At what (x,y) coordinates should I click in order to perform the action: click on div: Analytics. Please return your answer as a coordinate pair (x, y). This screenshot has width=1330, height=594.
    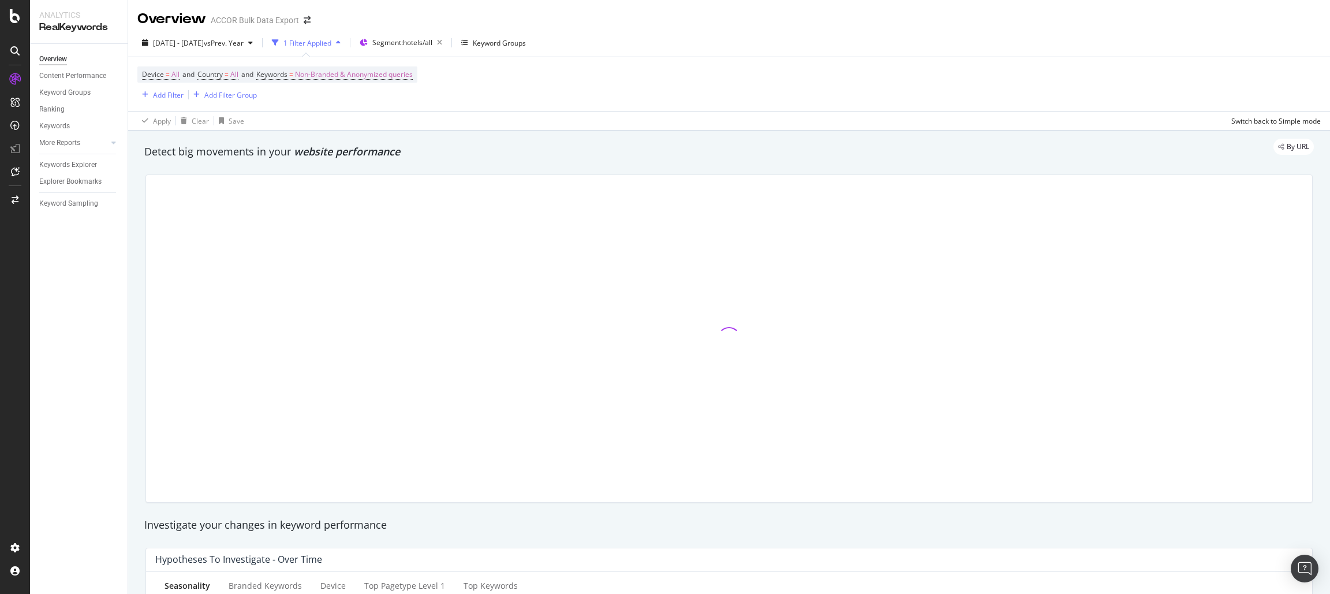
    Looking at the image, I should click on (79, 15).